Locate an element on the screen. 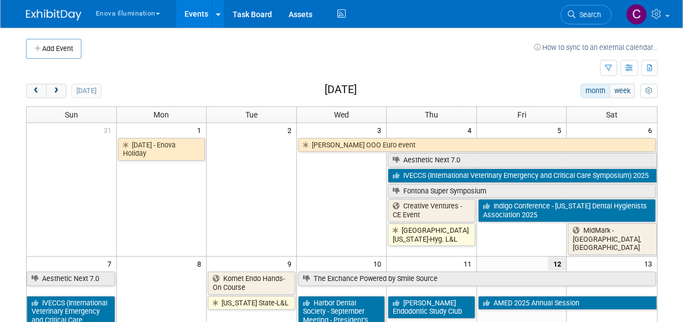 The width and height of the screenshot is (683, 322). span: 31 is located at coordinates (109, 130).